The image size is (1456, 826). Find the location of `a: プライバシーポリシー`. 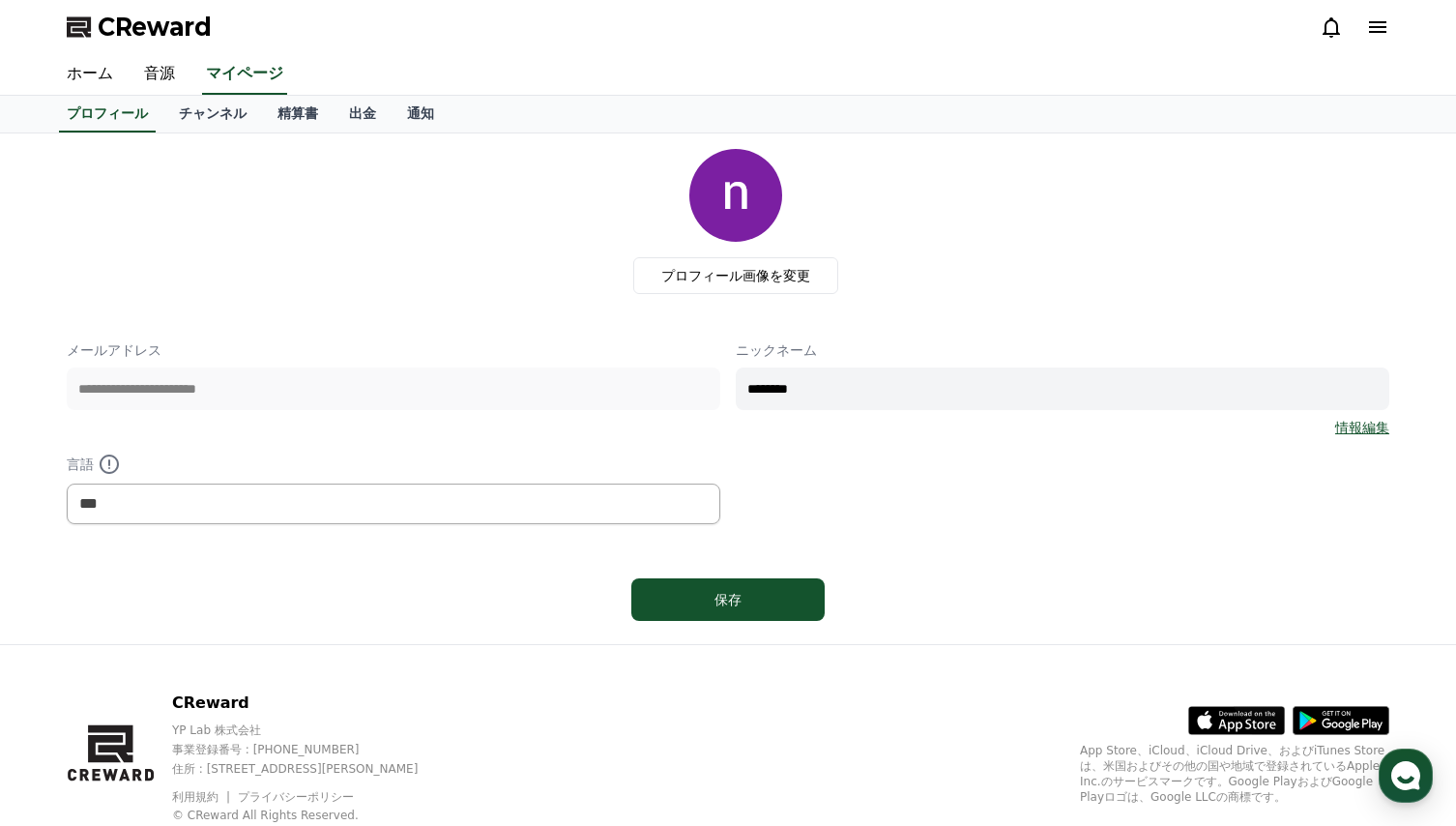

a: プライバシーポリシー is located at coordinates (296, 797).